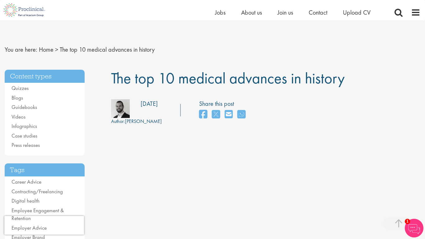 This screenshot has width=425, height=239. I want to click on span: You are here:, so click(21, 50).